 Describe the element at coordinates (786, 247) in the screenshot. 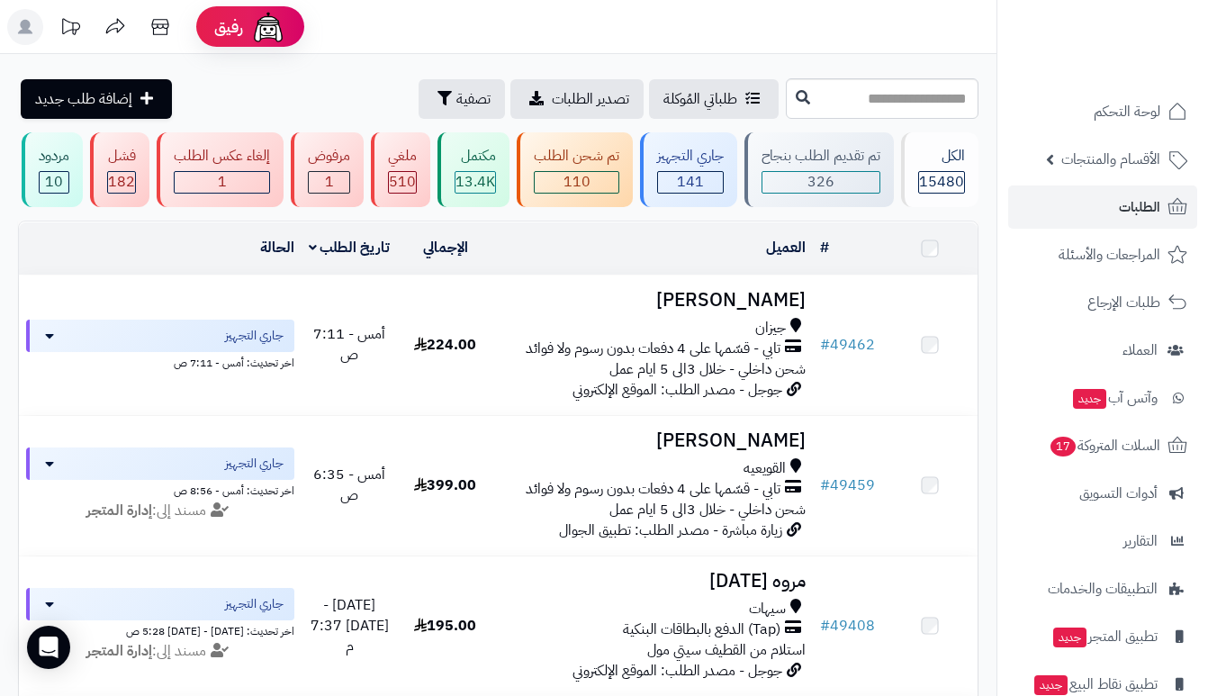

I see `a: العميل` at that location.